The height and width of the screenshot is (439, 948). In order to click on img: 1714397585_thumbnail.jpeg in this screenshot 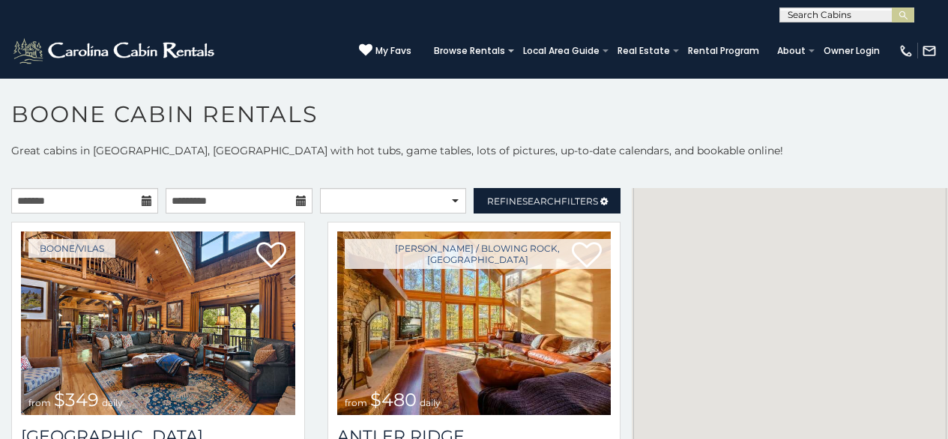, I will do `click(474, 323)`.